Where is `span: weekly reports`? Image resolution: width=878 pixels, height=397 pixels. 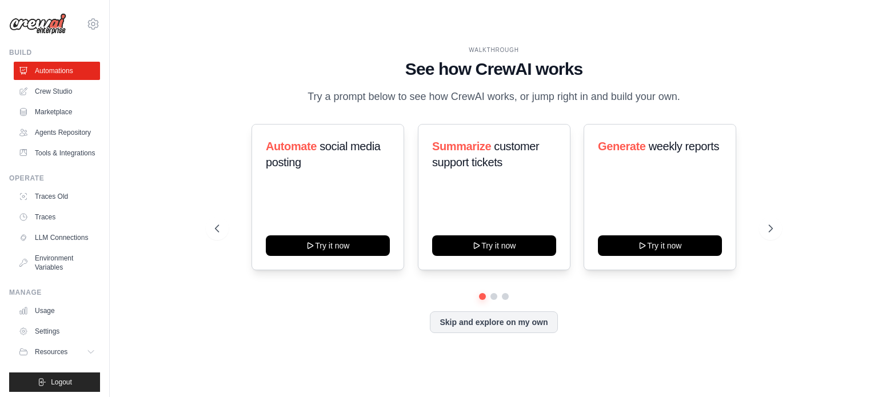
span: weekly reports is located at coordinates (684, 146).